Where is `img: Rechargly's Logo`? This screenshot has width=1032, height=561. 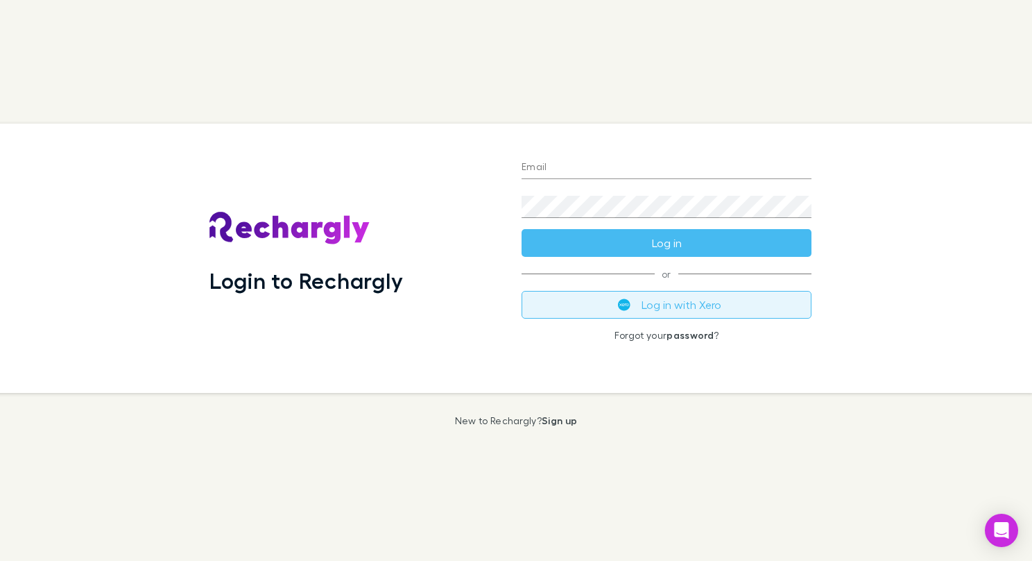
img: Rechargly's Logo is located at coordinates (290, 228).